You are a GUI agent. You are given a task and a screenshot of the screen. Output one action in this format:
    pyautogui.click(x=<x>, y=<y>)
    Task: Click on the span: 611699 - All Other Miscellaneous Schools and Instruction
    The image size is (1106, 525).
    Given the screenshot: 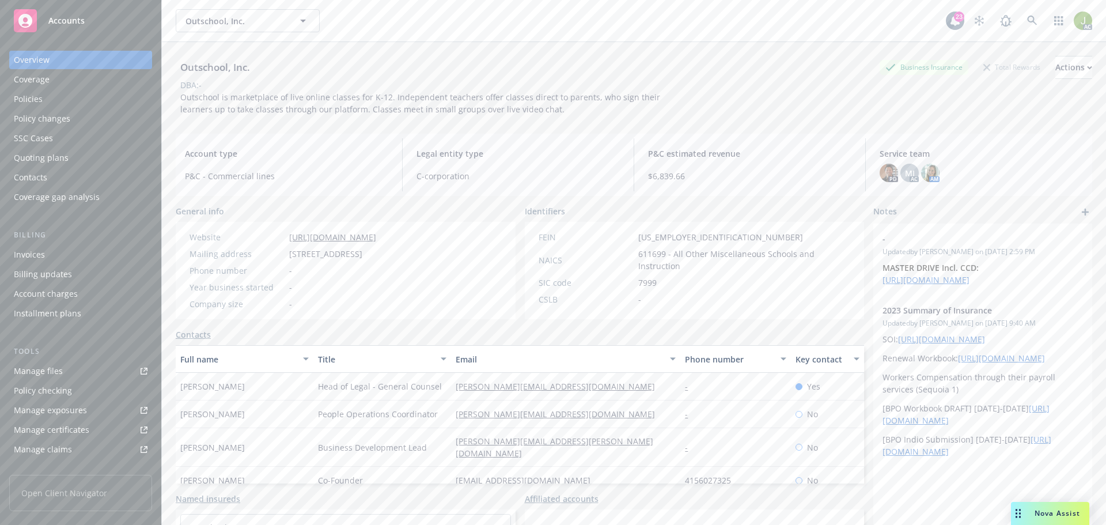 What is the action you would take?
    pyautogui.click(x=745, y=260)
    